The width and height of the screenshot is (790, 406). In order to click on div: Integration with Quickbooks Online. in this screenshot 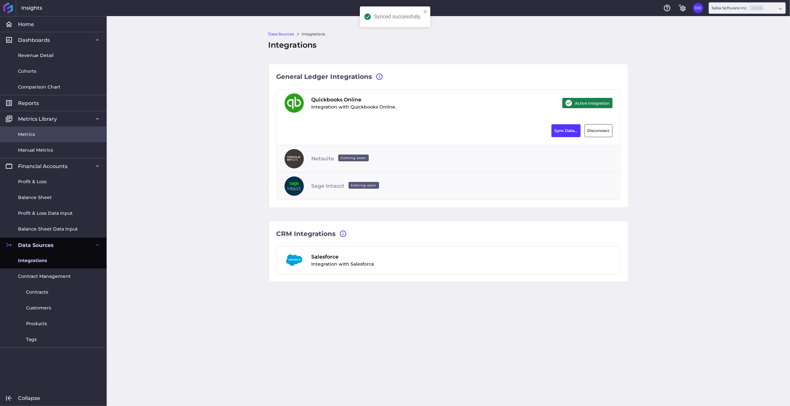, I will do `click(354, 103)`.